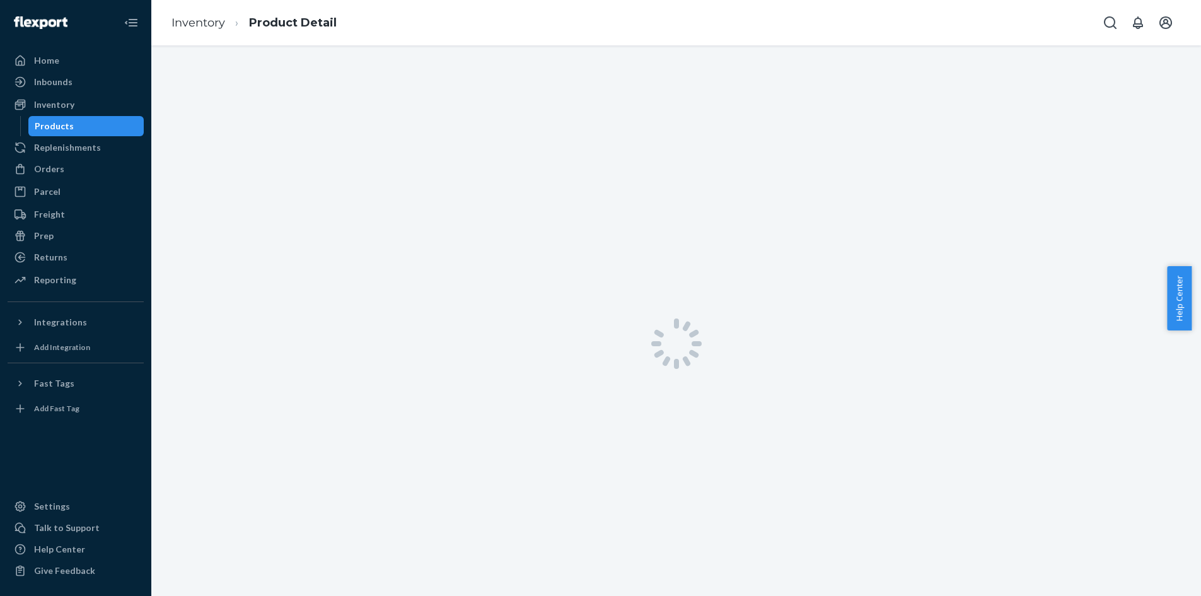 This screenshot has width=1201, height=596. Describe the element at coordinates (76, 82) in the screenshot. I see `a: Inbounds` at that location.